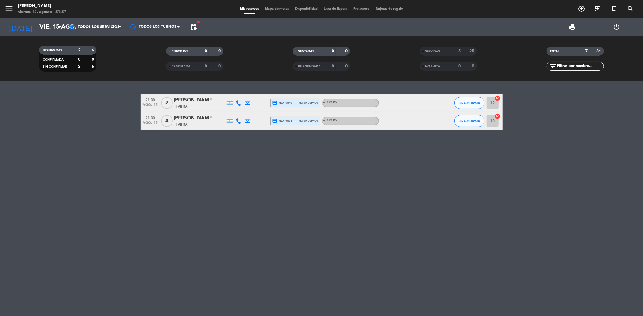  Describe the element at coordinates (42, 12) in the screenshot. I see `div: viernes 15. agosto - 21:27` at that location.